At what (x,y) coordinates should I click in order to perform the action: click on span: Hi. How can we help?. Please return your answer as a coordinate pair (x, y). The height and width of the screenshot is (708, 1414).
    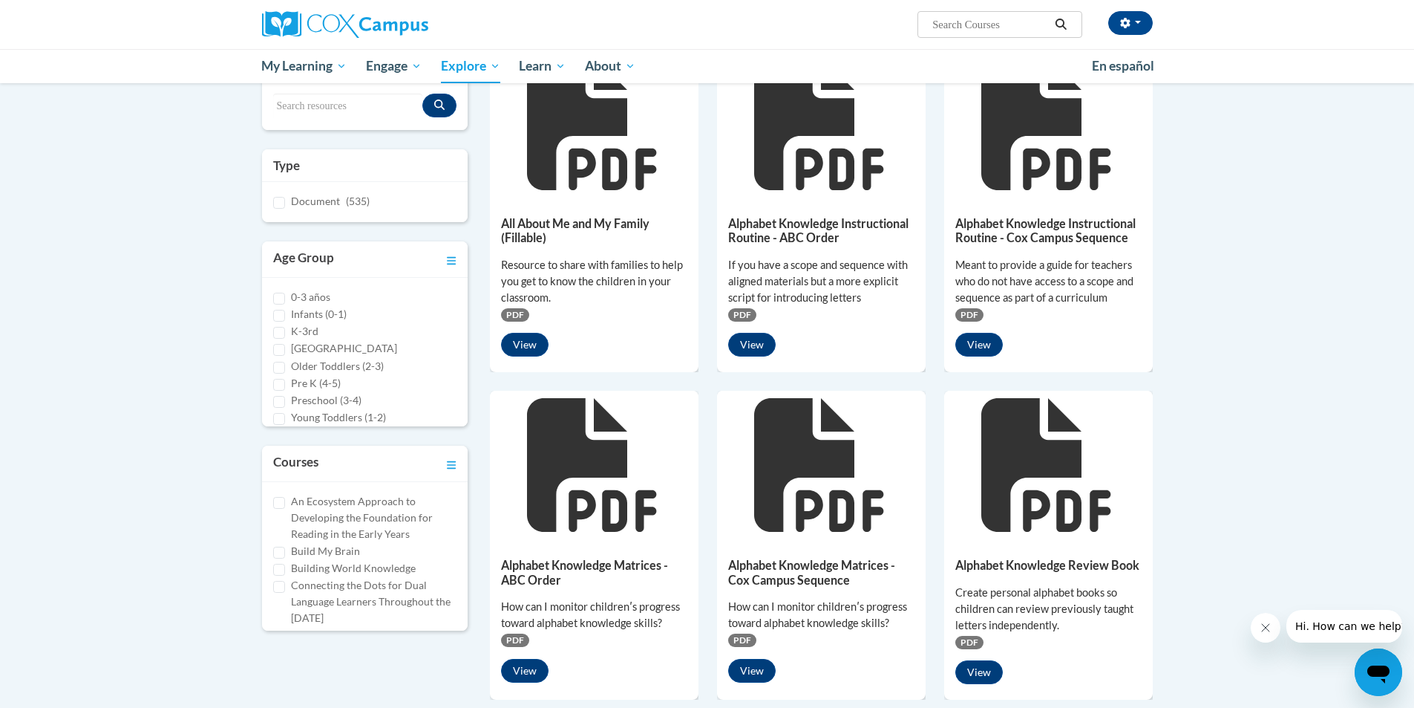
    Looking at the image, I should click on (65, 16).